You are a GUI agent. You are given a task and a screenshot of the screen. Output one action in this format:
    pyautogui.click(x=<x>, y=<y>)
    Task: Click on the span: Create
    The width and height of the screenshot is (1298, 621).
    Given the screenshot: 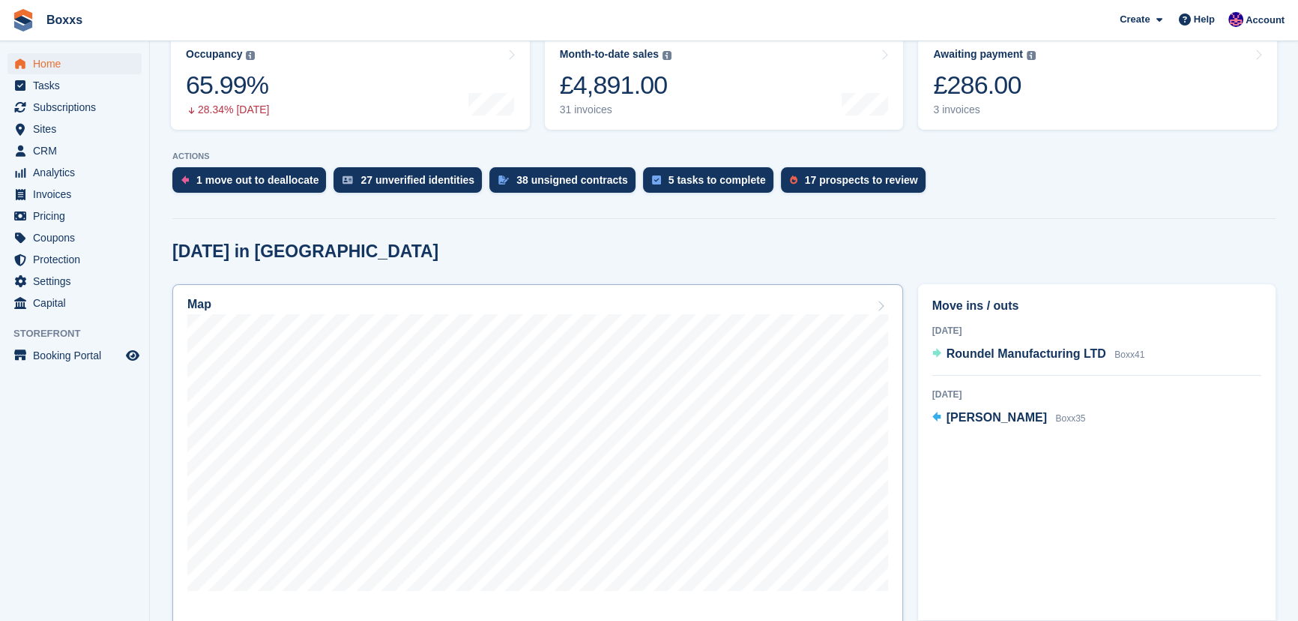 What is the action you would take?
    pyautogui.click(x=1135, y=19)
    